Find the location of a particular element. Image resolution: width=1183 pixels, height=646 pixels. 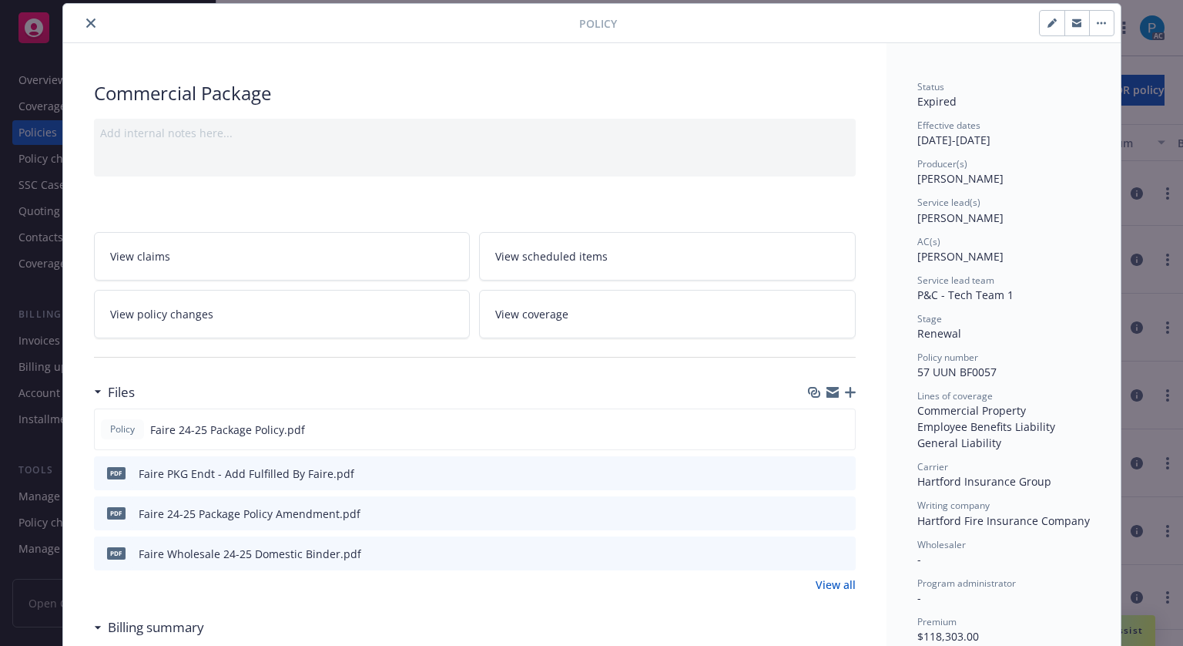

div: Commercial Property is located at coordinates (1004, 410).